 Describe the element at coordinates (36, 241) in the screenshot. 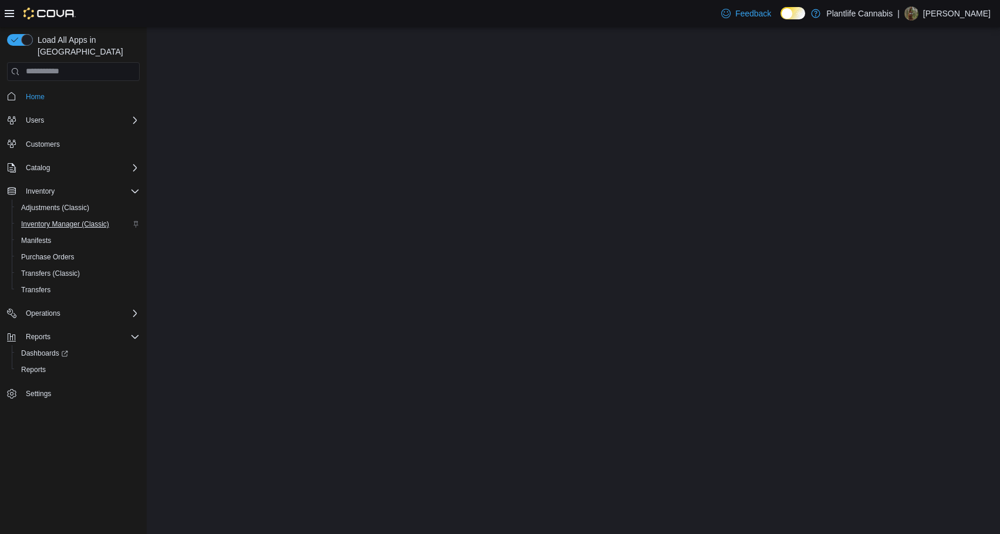

I see `a: Manifests` at that location.